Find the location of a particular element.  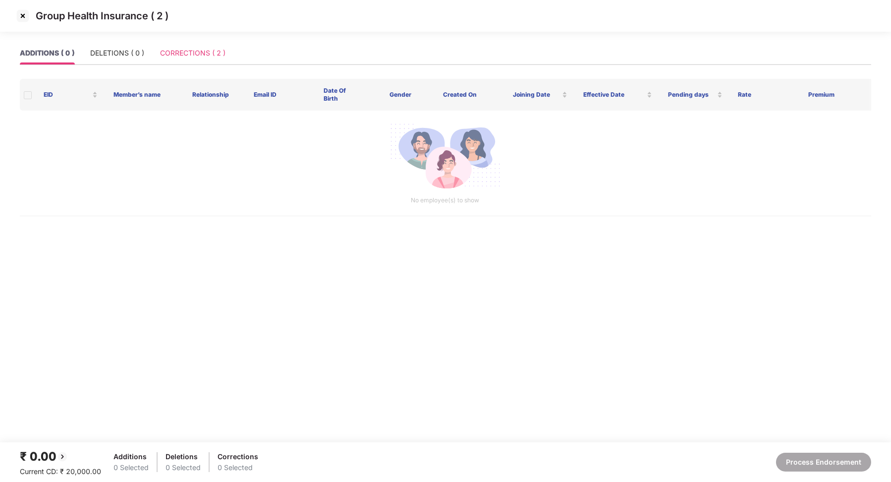

div: Corrections is located at coordinates (238, 457).